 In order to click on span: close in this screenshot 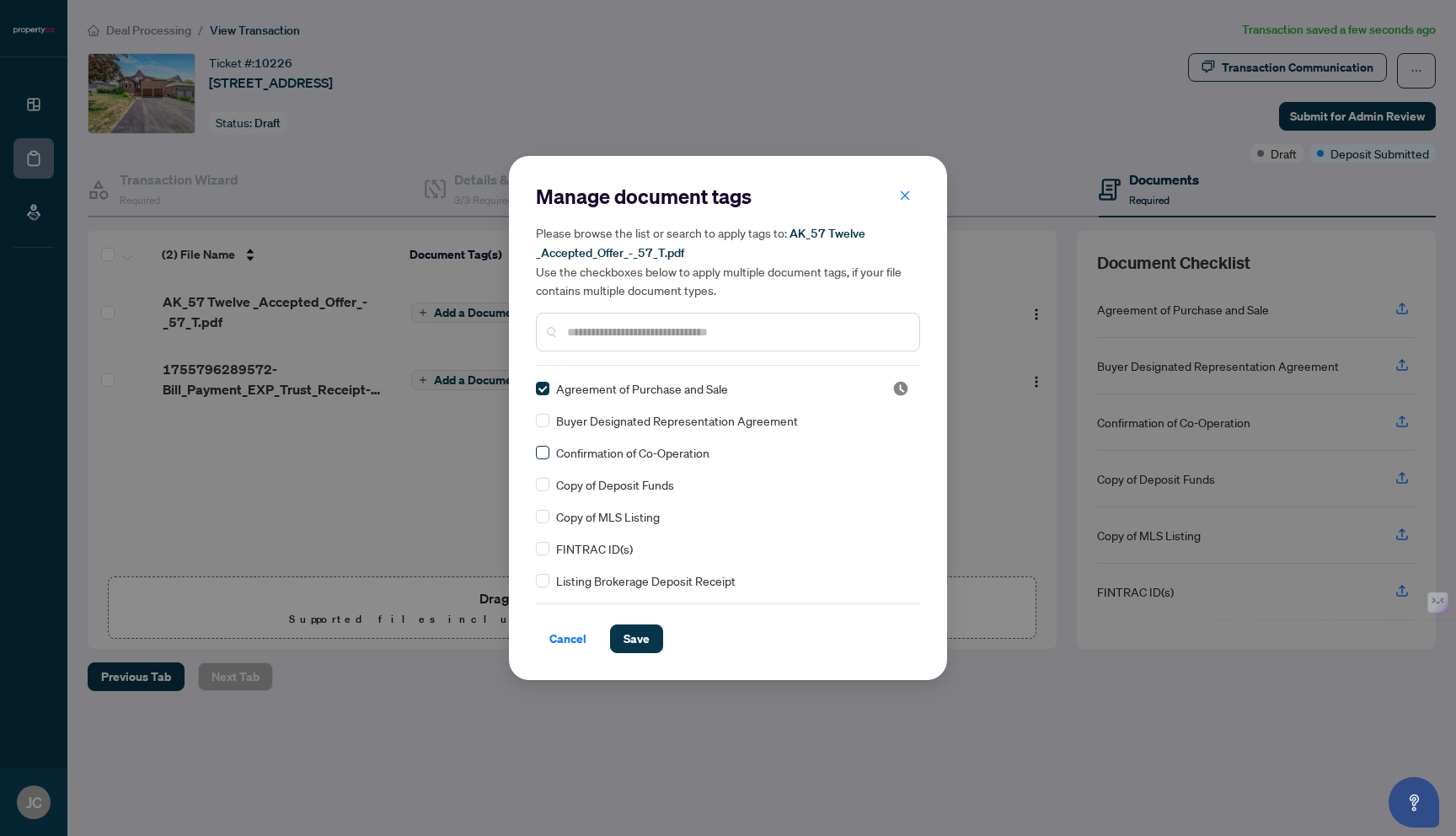, I will do `click(906, 195)`.